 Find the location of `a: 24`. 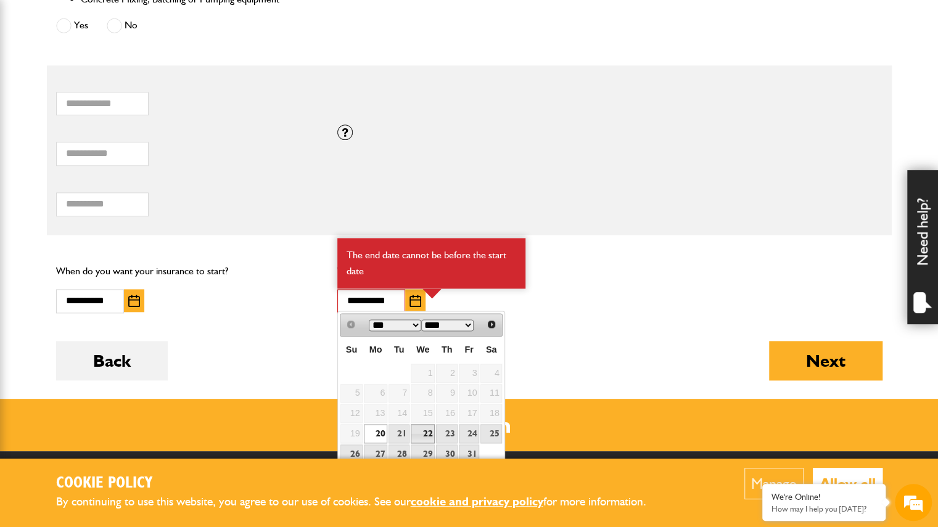

a: 24 is located at coordinates (469, 434).